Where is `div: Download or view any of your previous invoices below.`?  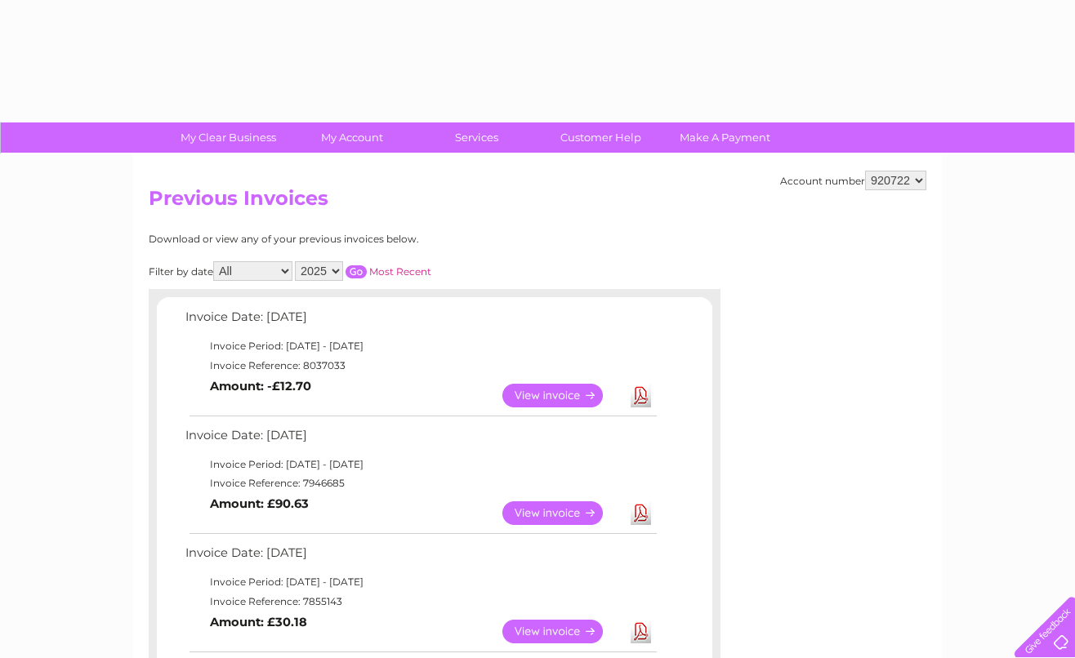 div: Download or view any of your previous invoices below. is located at coordinates (363, 239).